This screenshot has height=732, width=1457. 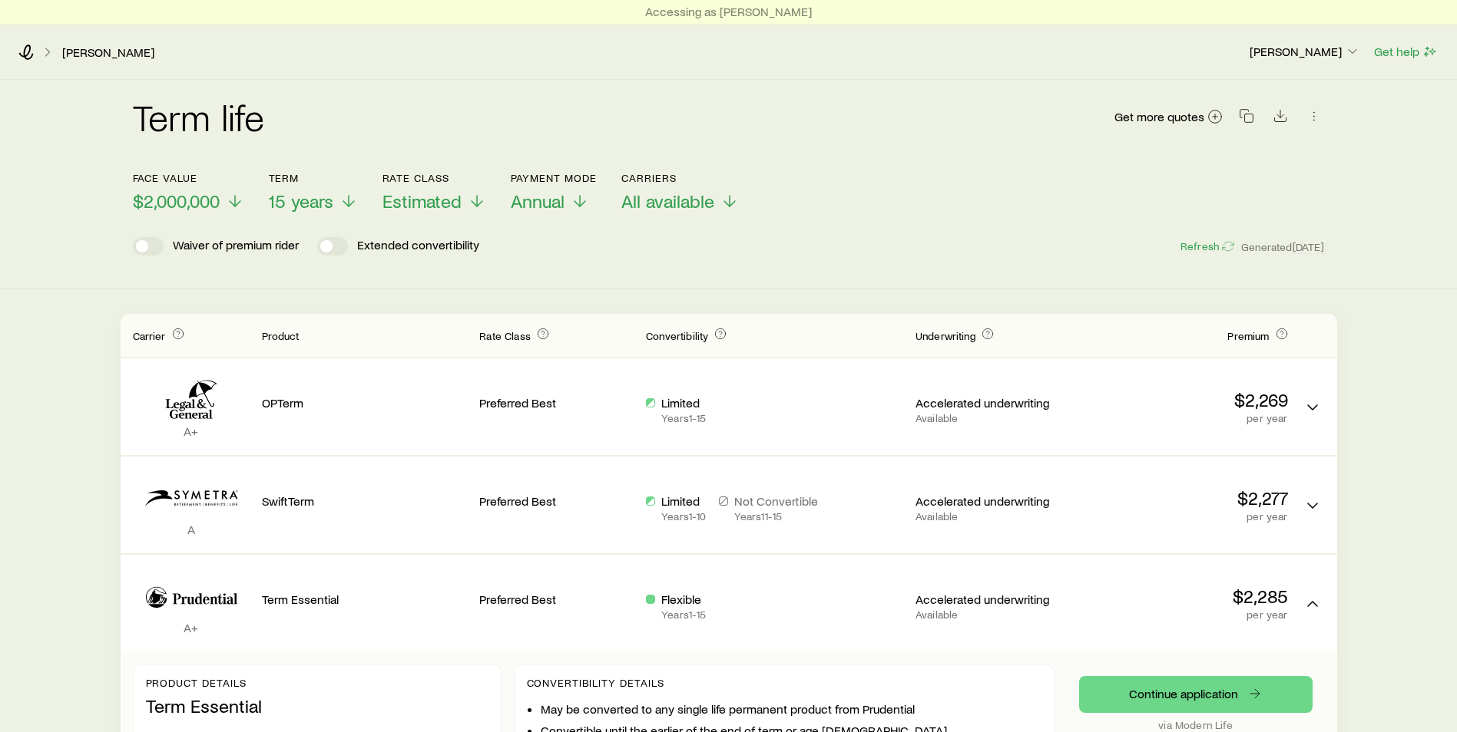 I want to click on p: Product details, so click(x=317, y=683).